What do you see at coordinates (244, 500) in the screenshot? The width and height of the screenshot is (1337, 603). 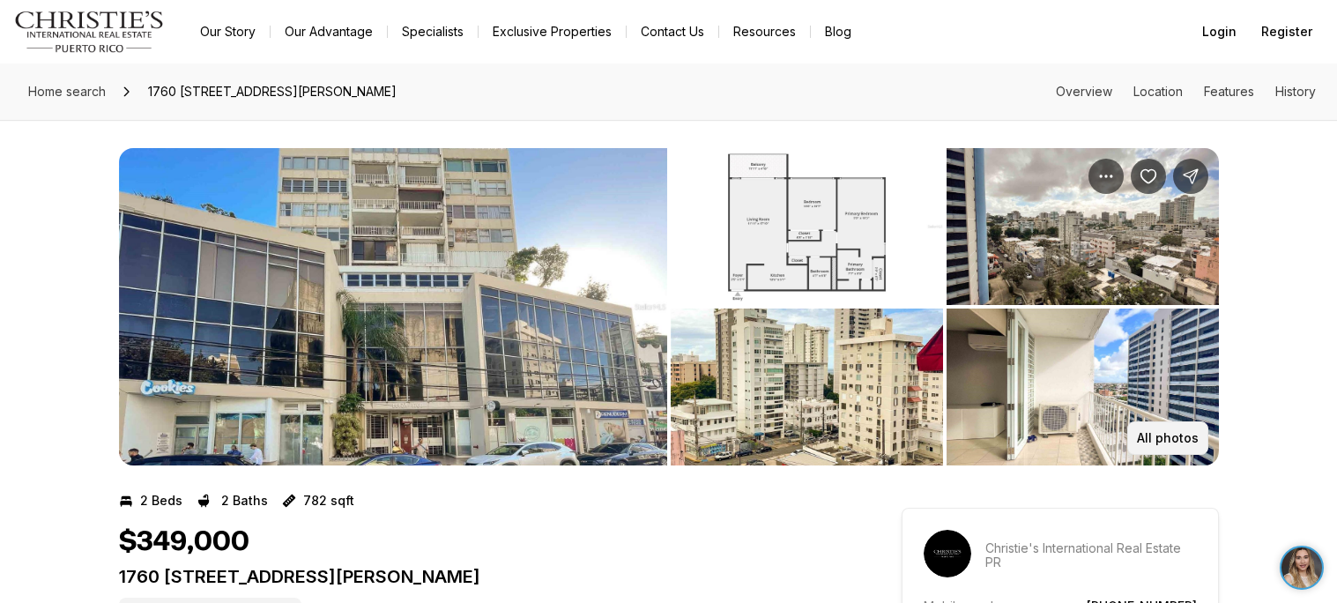 I see `p: 2 Baths` at bounding box center [244, 500].